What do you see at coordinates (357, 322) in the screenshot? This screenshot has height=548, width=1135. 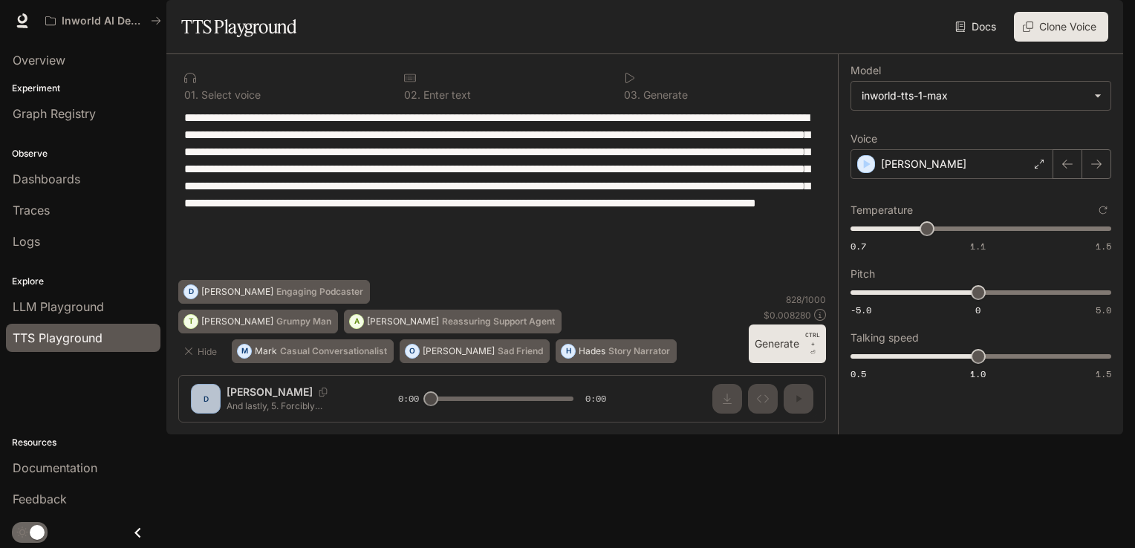 I see `div: A` at bounding box center [357, 322].